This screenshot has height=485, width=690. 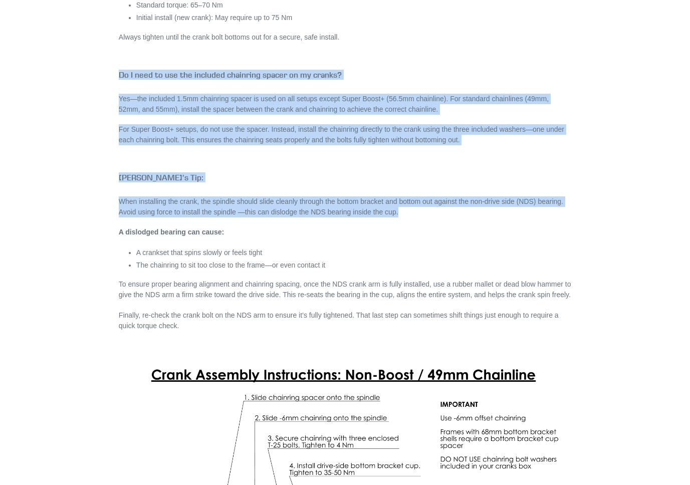 What do you see at coordinates (345, 207) in the screenshot?
I see `p: When installing the crank, the spindle should slide cleanly through the bottom bracket and bottom...` at bounding box center [345, 207].